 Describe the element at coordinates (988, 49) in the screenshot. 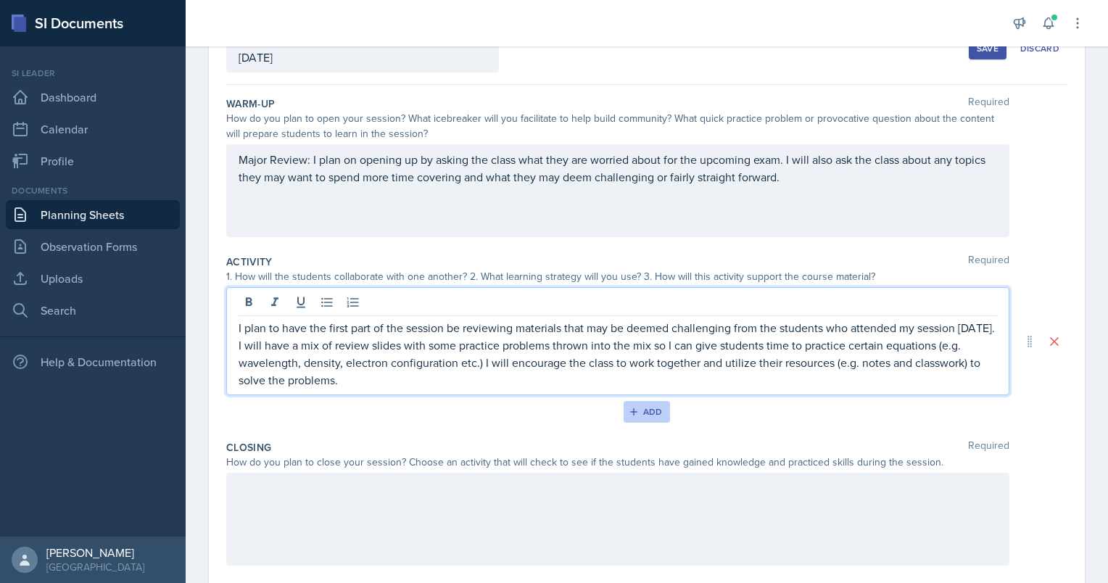

I see `button: Save` at that location.